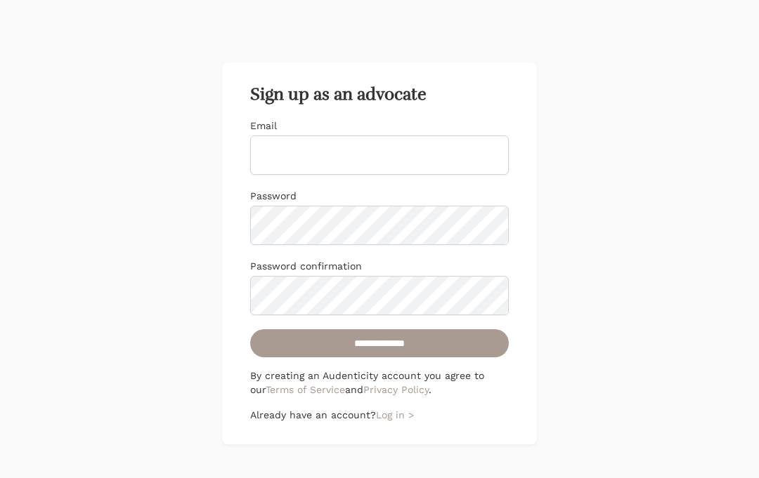 The image size is (759, 478). What do you see at coordinates (379, 95) in the screenshot?
I see `h2: Sign up as an advocate` at bounding box center [379, 95].